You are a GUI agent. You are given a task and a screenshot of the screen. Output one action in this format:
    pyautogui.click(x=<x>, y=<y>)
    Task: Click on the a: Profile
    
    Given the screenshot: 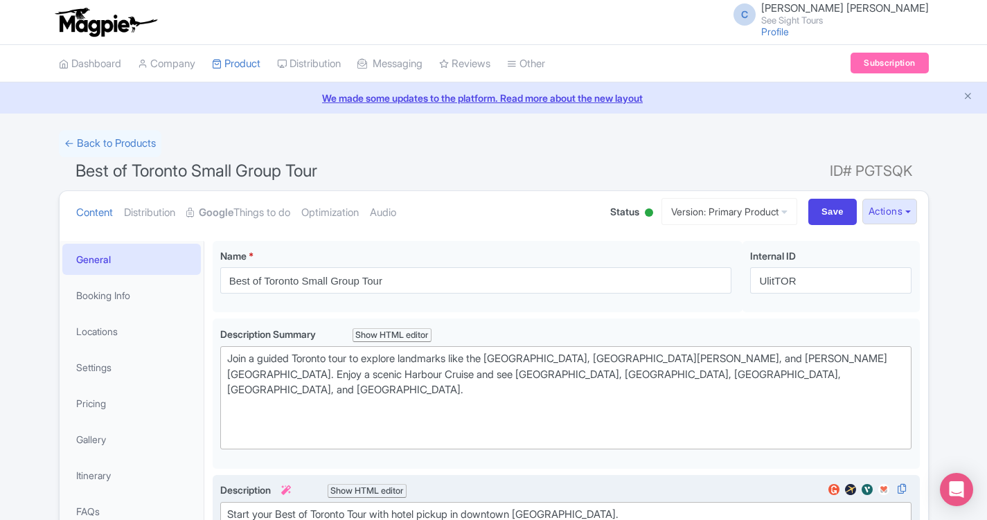 What is the action you would take?
    pyautogui.click(x=775, y=31)
    